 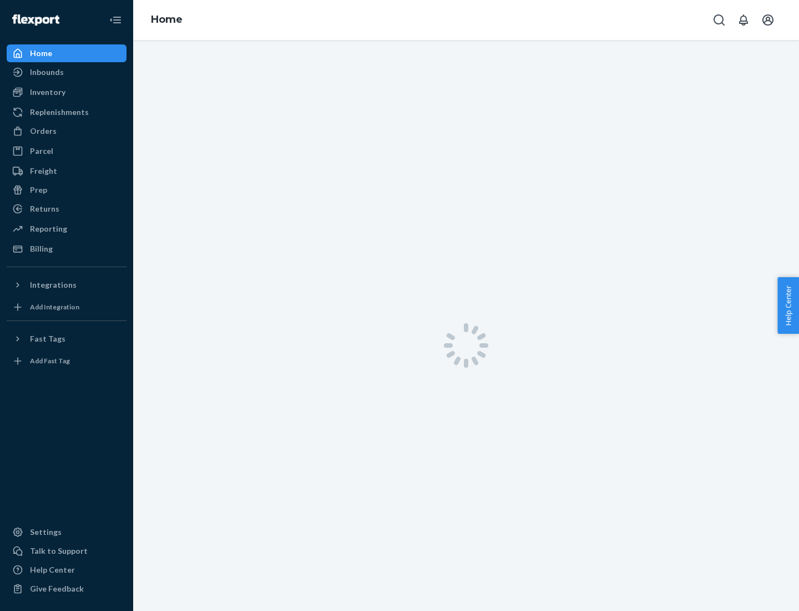 What do you see at coordinates (167, 20) in the screenshot?
I see `ol: breadcrumbs` at bounding box center [167, 20].